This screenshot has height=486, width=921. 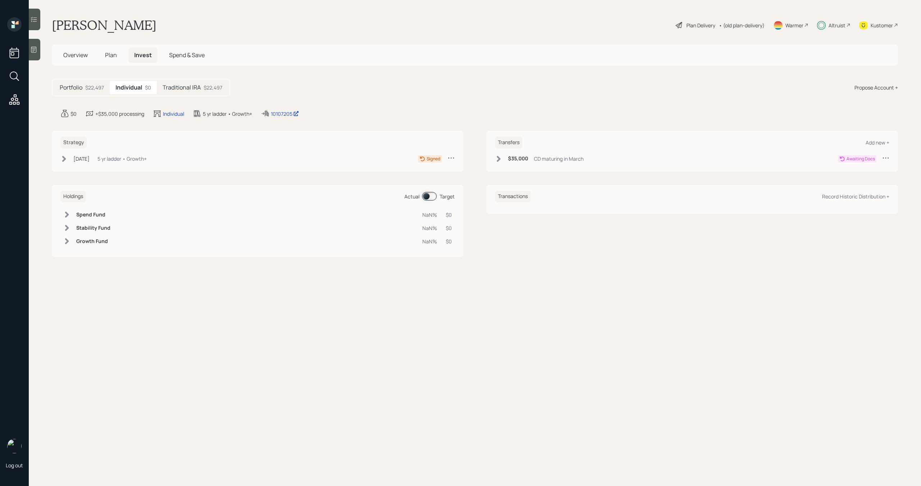 I want to click on h6: Transfers, so click(x=509, y=142).